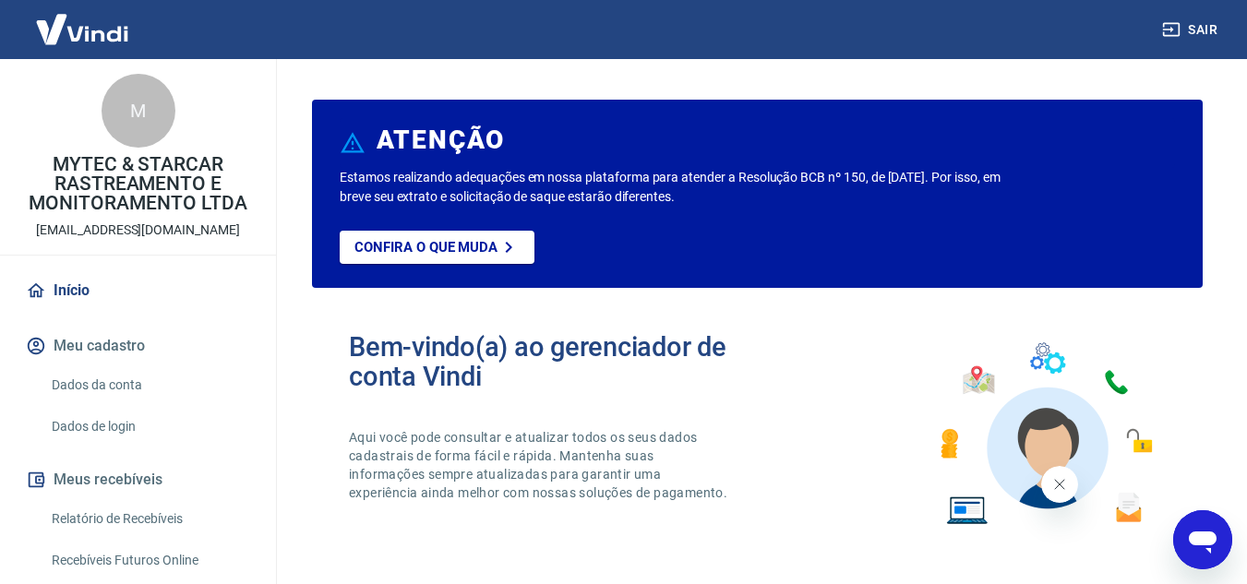 This screenshot has width=1247, height=584. What do you see at coordinates (149, 385) in the screenshot?
I see `a: Dados da conta` at bounding box center [149, 385].